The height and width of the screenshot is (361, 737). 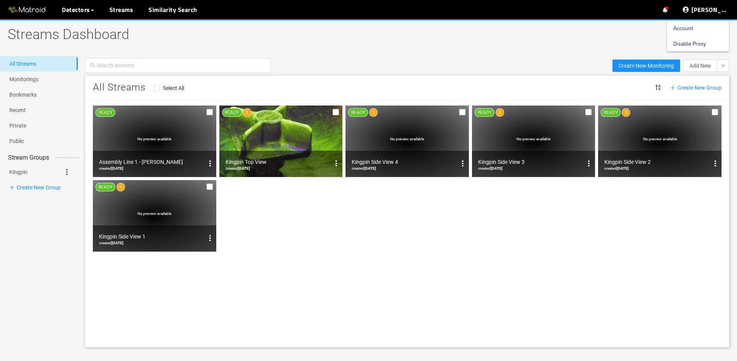 I want to click on span: Create New Group, so click(x=695, y=88).